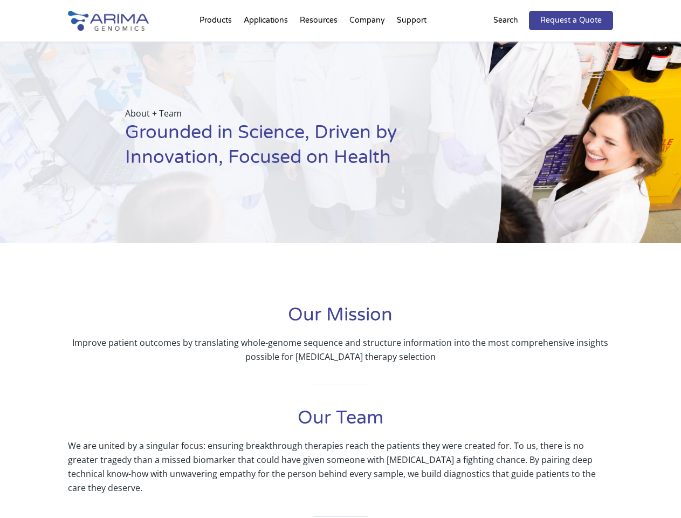 This screenshot has height=518, width=681. Describe the element at coordinates (286, 149) in the screenshot. I see `h1: Grounded in Science, Driven by Innovation, Focused on Health` at that location.